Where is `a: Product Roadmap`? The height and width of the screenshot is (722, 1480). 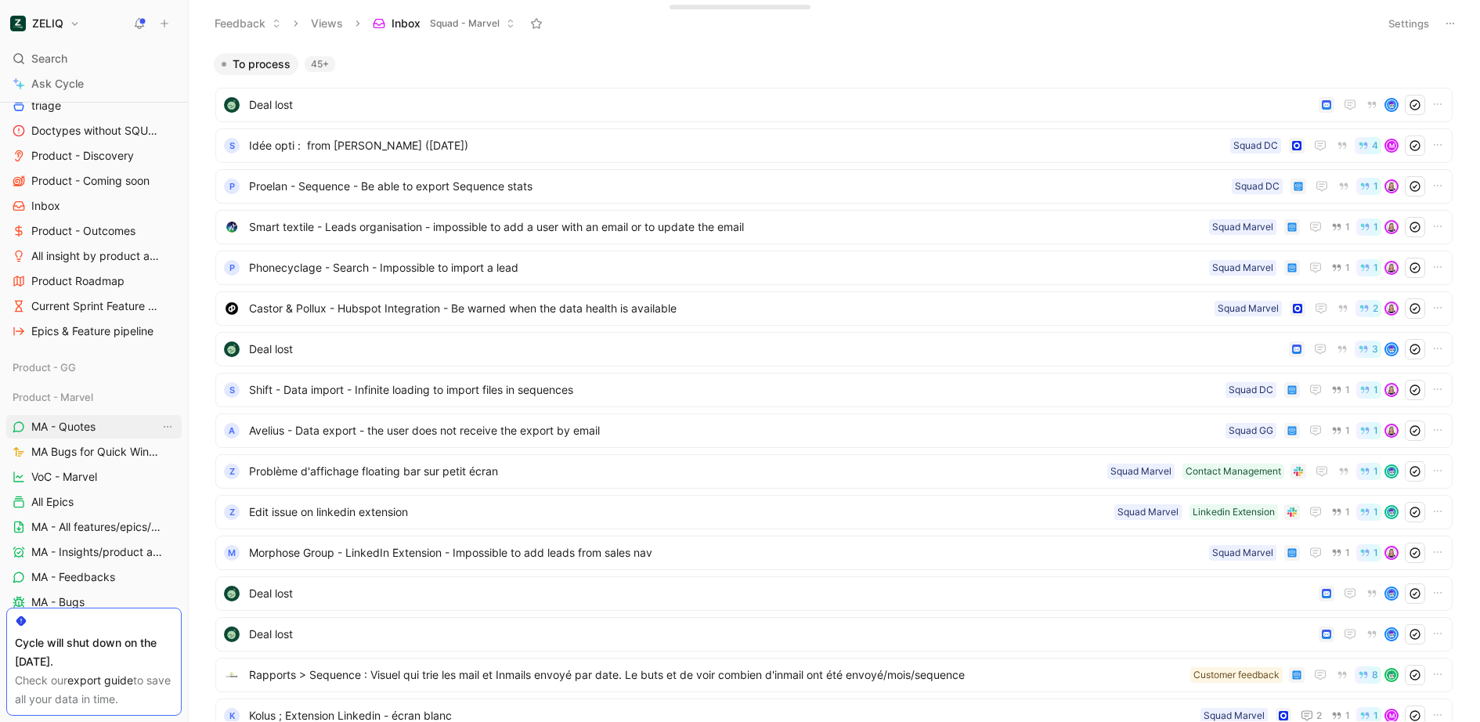 a: Product Roadmap is located at coordinates (94, 281).